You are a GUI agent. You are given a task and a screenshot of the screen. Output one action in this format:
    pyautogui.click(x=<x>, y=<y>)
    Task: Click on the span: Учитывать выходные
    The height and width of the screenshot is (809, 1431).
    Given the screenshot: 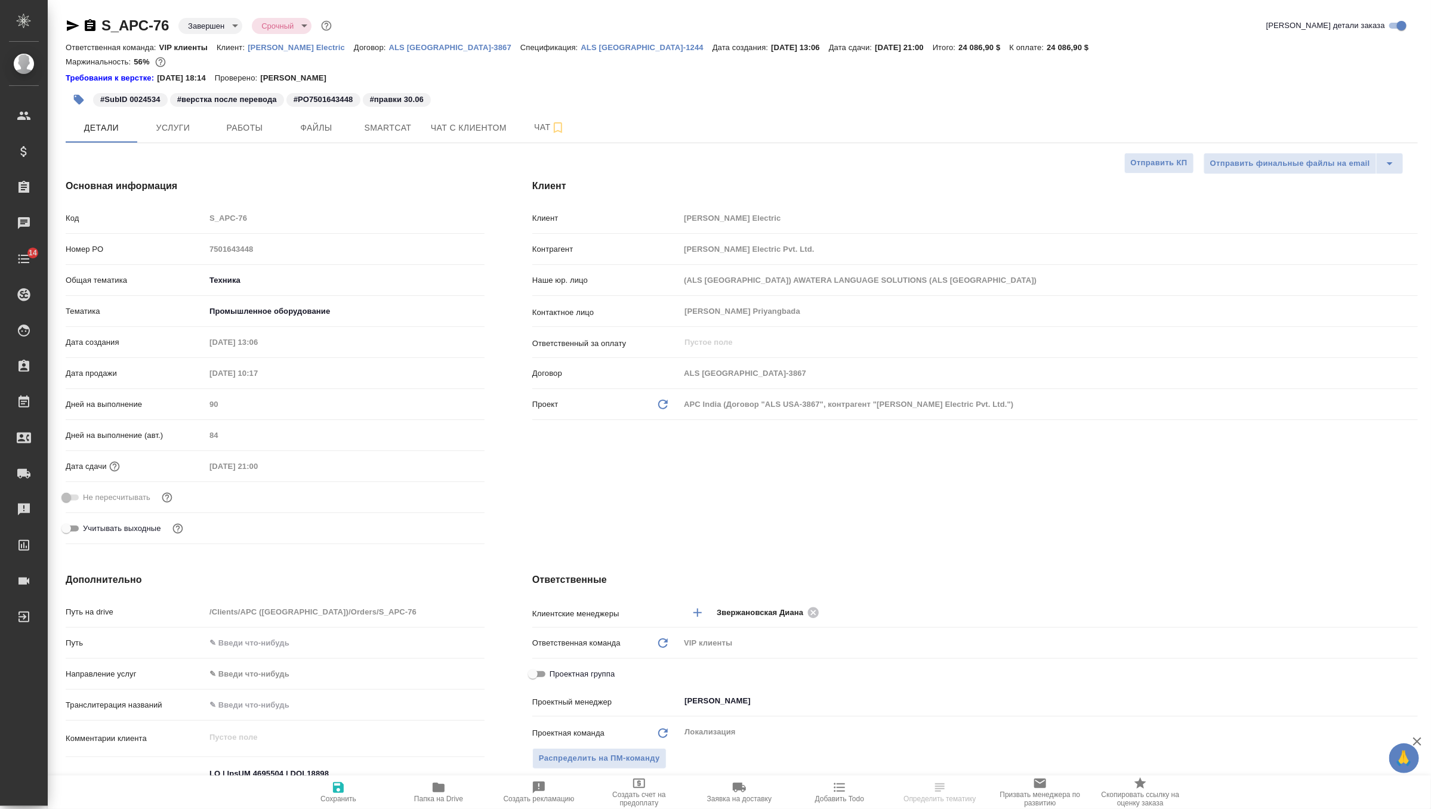 What is the action you would take?
    pyautogui.click(x=122, y=529)
    